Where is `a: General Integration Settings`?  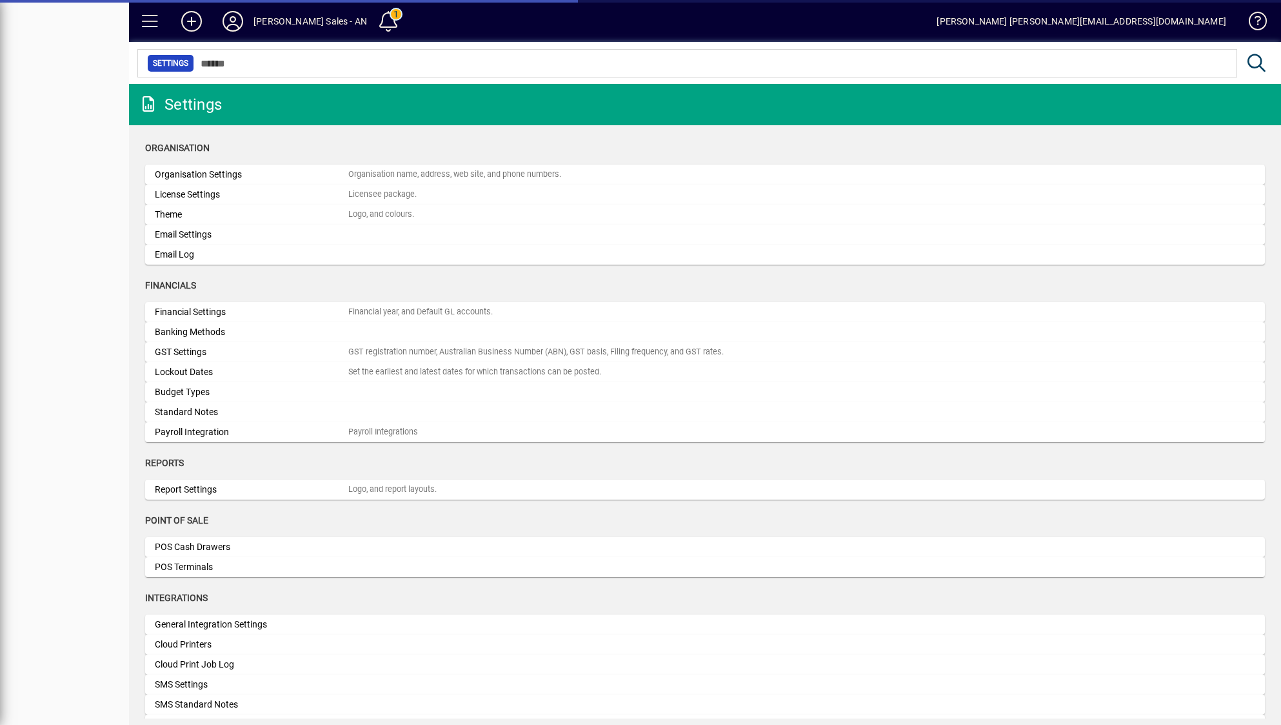
a: General Integration Settings is located at coordinates (705, 624).